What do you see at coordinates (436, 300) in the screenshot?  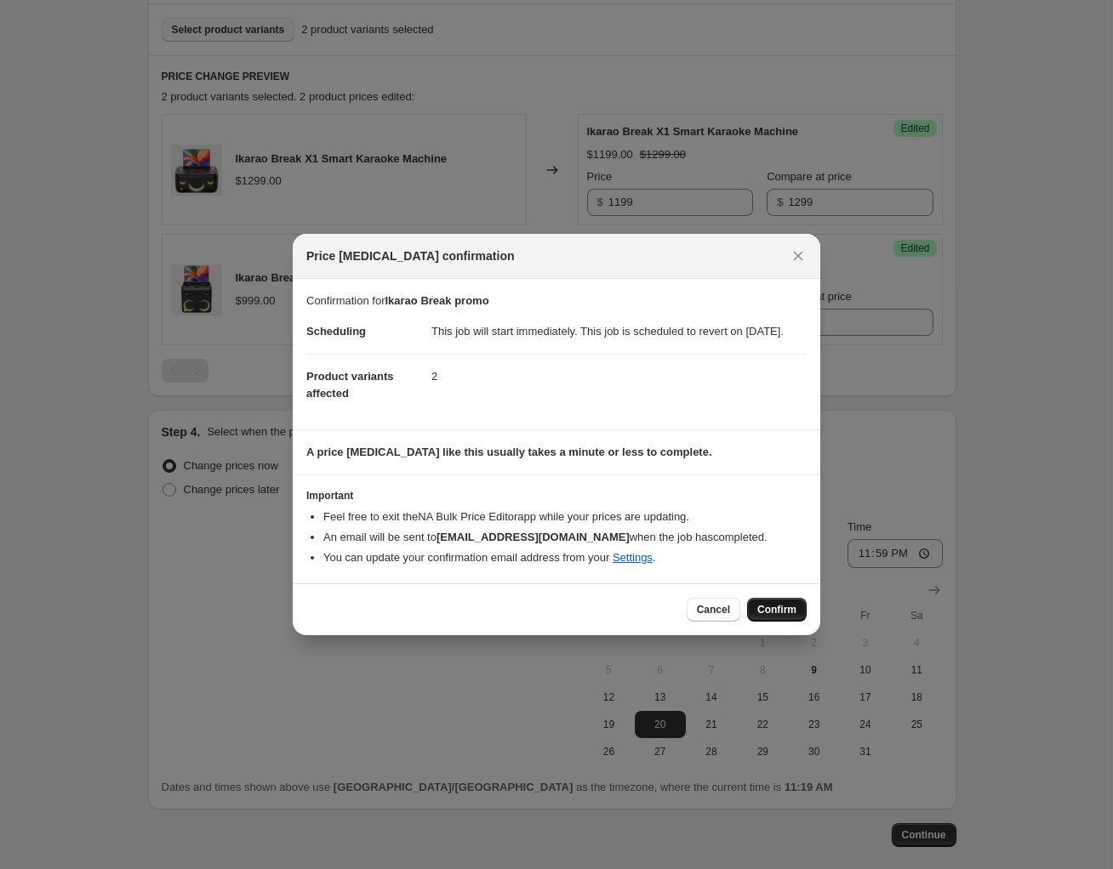 I see `b: Ikarao Break promo` at bounding box center [436, 300].